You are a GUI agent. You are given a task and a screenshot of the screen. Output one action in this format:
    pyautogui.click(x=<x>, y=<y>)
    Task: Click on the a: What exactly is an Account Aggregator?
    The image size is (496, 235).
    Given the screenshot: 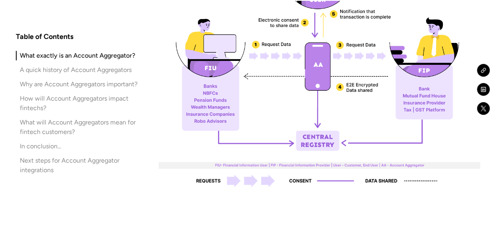 What is the action you would take?
    pyautogui.click(x=79, y=56)
    